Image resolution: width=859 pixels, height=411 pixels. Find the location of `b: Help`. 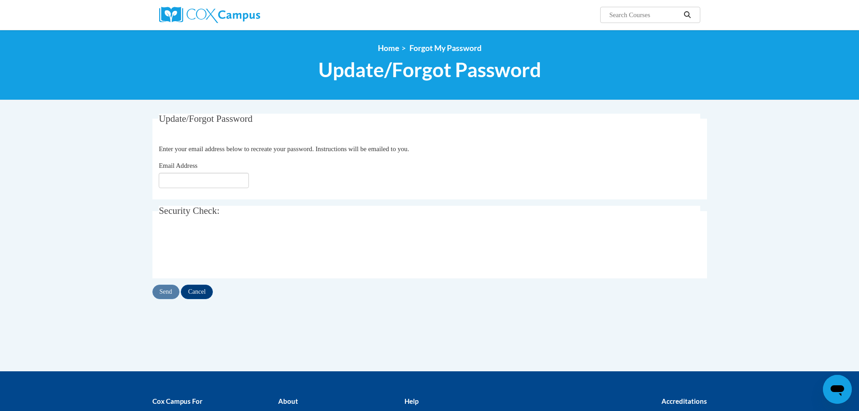

b: Help is located at coordinates (411, 401).